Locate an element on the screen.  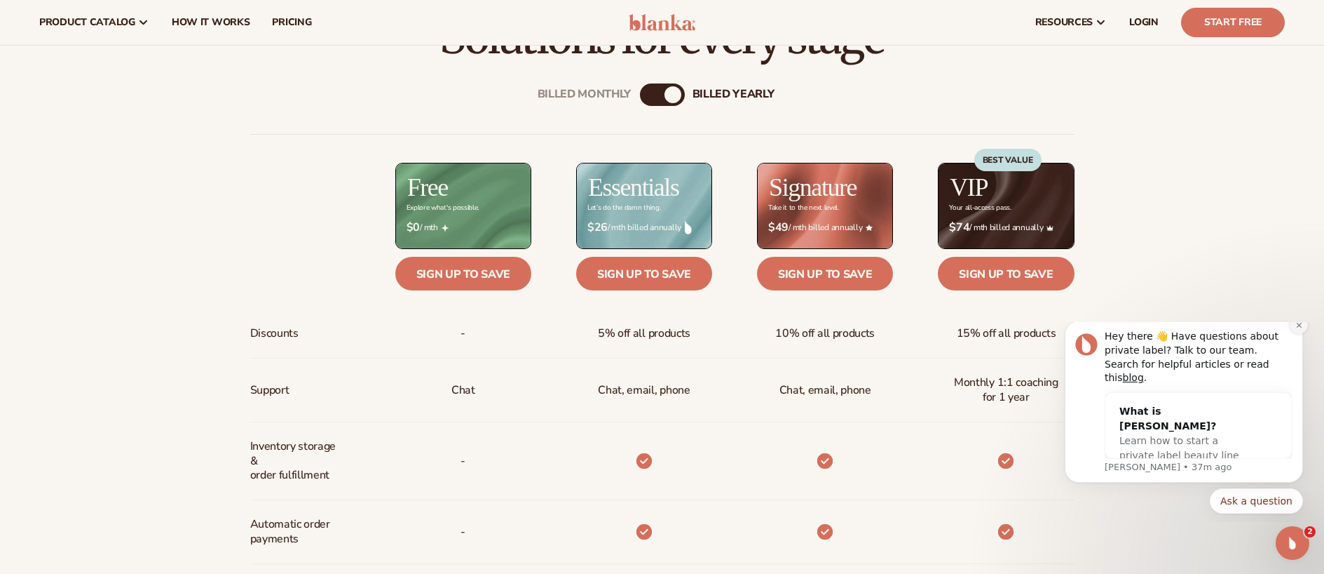
span: Monthly 1:1 coaching for 1 year is located at coordinates (1006, 390).